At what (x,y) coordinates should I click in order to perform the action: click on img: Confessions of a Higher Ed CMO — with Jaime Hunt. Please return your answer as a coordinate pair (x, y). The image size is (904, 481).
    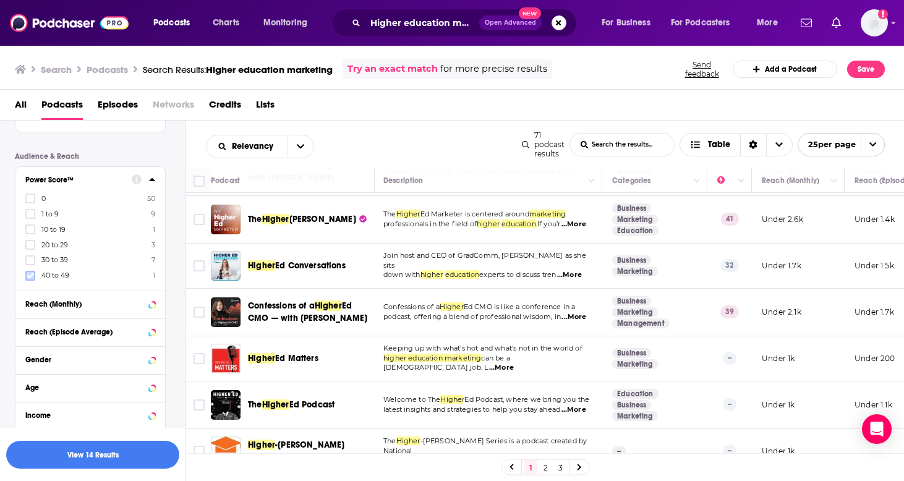
    Looking at the image, I should click on (226, 312).